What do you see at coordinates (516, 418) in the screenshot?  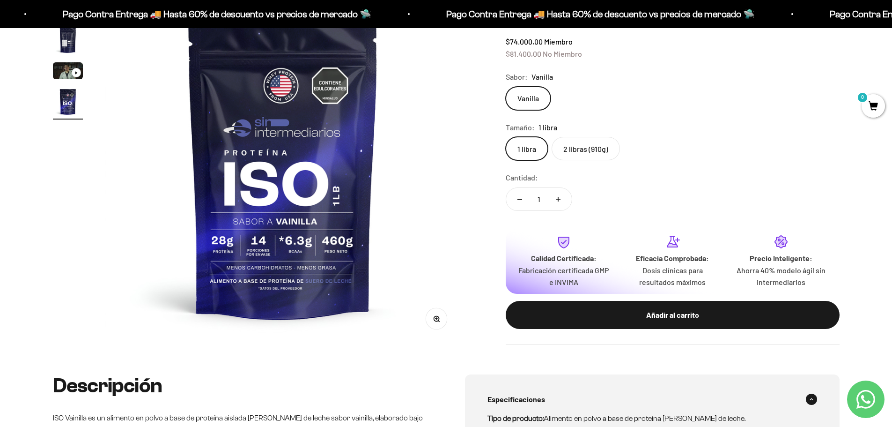 I see `strong: Tipo de producto:` at bounding box center [516, 418].